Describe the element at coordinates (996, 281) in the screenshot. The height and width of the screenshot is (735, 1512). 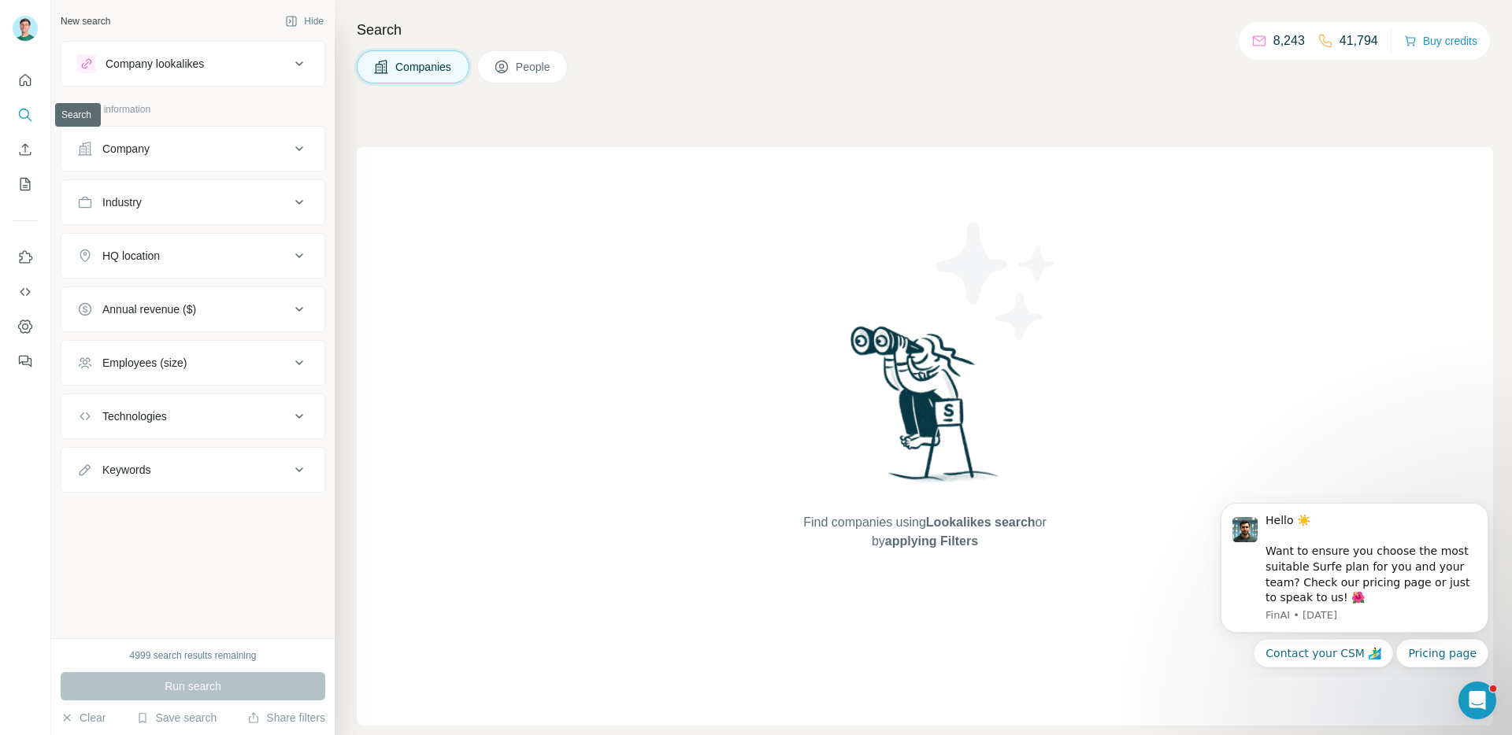
I see `img: Surfe Illustration - Stars` at that location.